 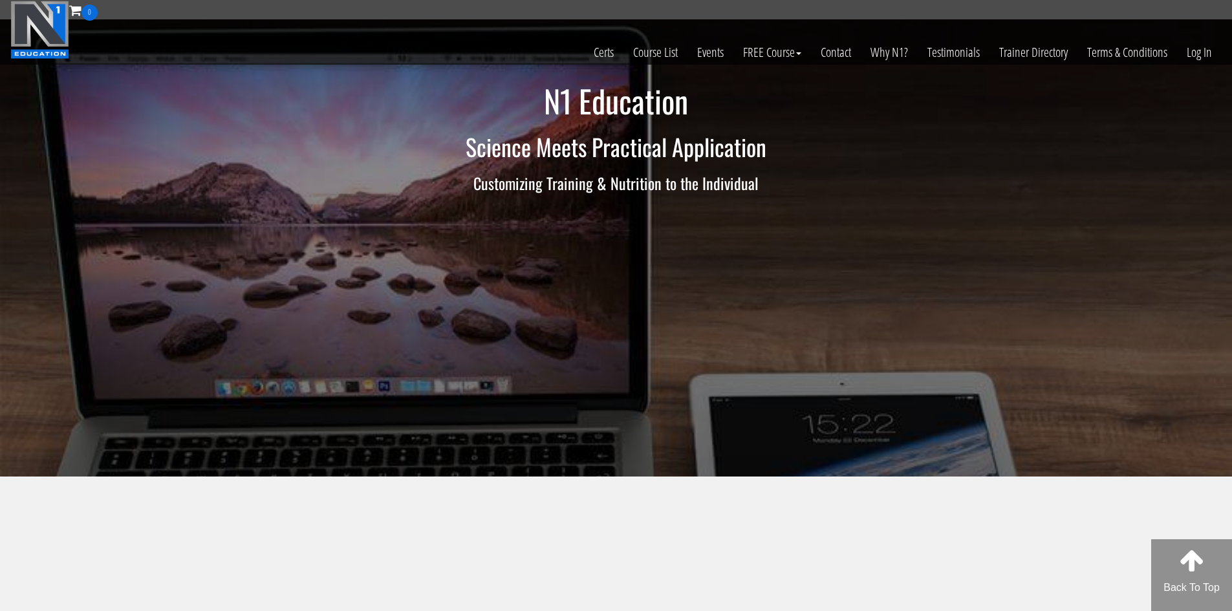 I want to click on a: Testimonials, so click(x=953, y=52).